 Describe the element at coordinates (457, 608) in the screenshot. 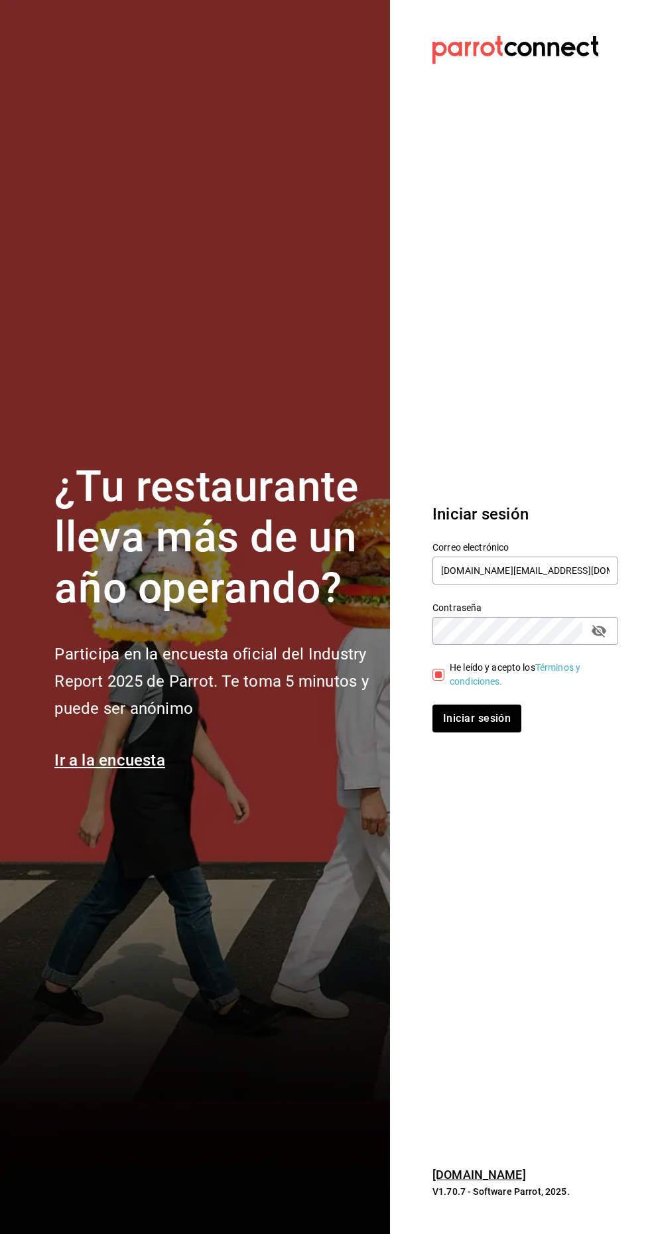

I see `font: Contraseña` at that location.